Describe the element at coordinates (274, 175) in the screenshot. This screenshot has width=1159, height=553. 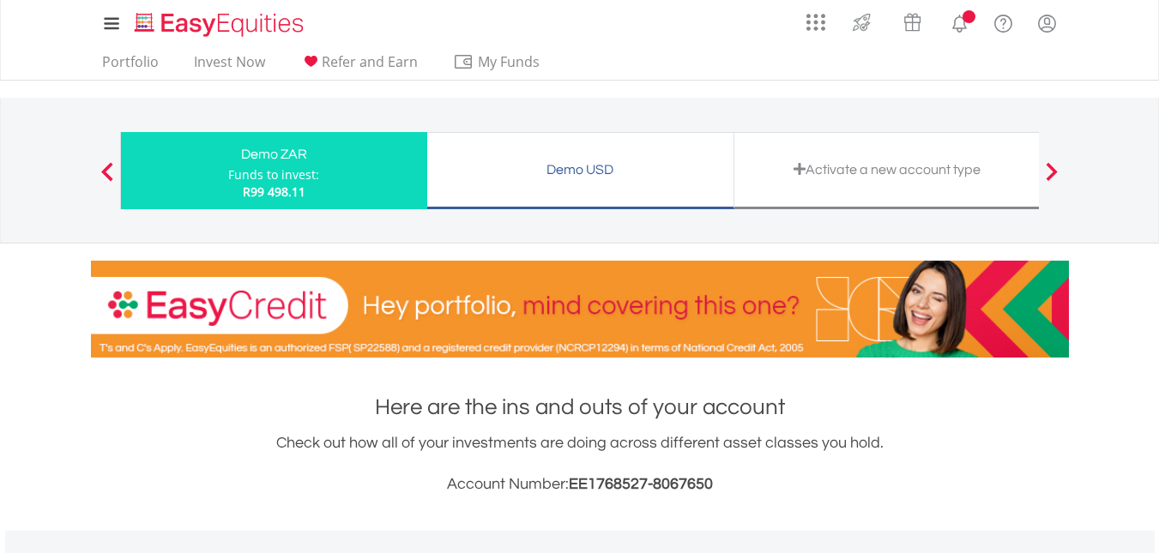
I see `div: Funds to invest:` at that location.